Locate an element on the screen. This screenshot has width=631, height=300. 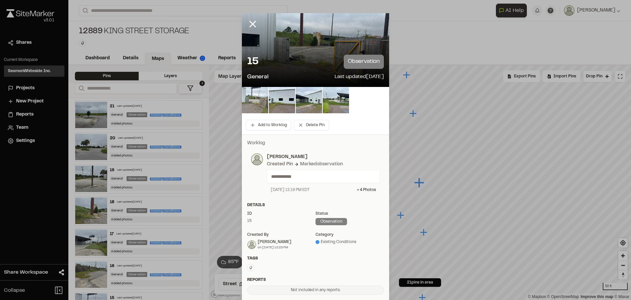
div: ID is located at coordinates (281, 213).